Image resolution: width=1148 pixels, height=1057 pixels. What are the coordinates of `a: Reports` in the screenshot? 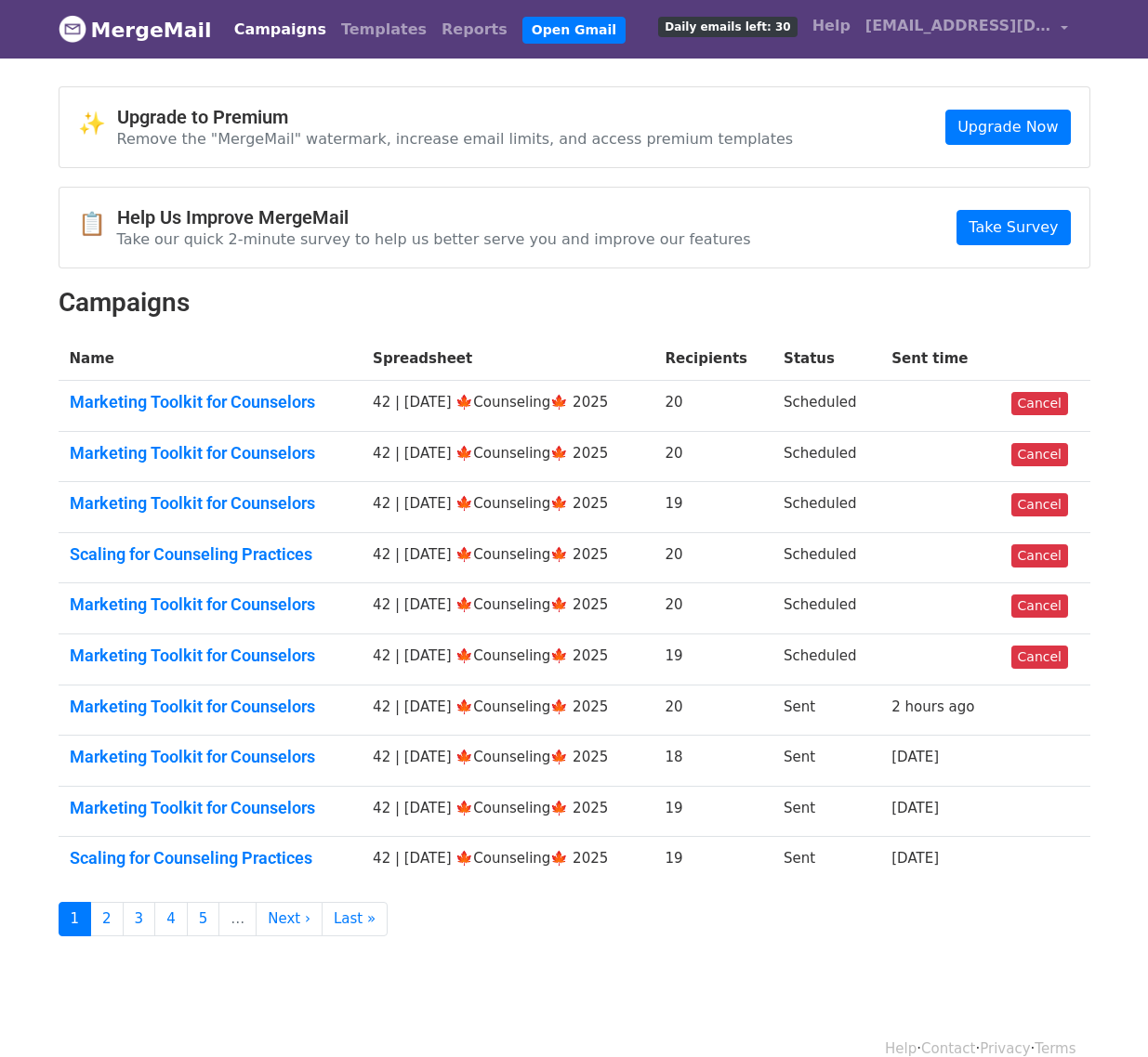 It's located at (474, 29).